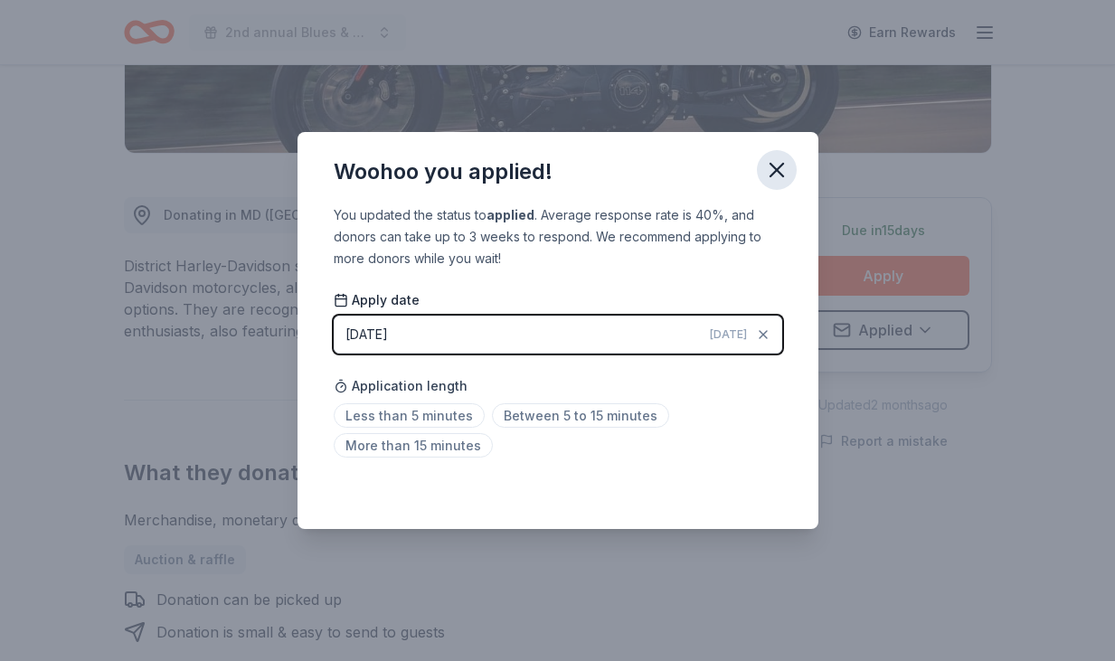 The width and height of the screenshot is (1115, 661). What do you see at coordinates (443, 172) in the screenshot?
I see `div: Woohoo you applied!` at bounding box center [443, 172].